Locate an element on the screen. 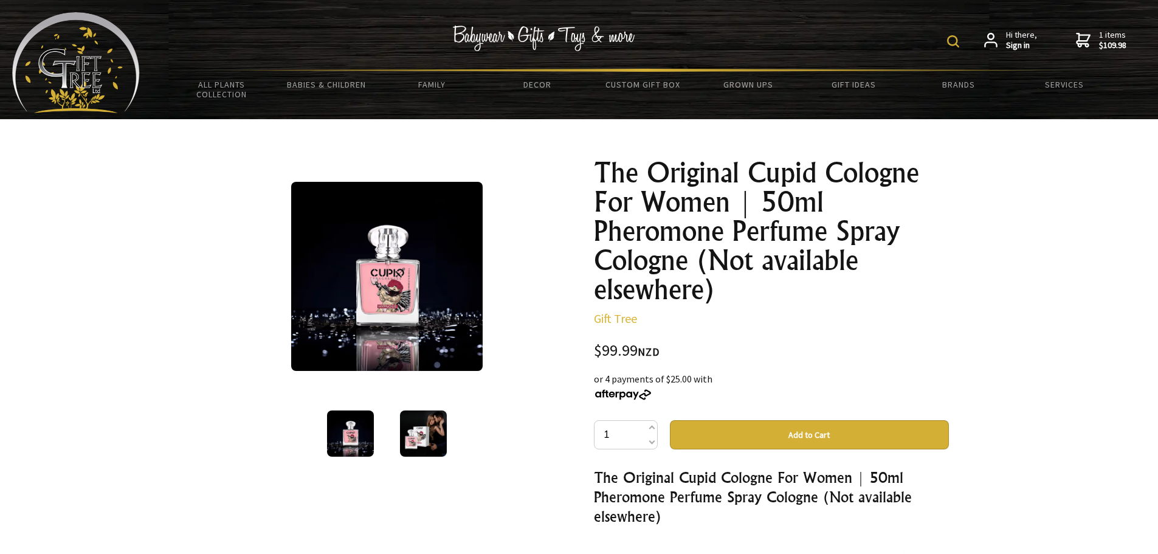  button: Add to Cart is located at coordinates (809, 435).